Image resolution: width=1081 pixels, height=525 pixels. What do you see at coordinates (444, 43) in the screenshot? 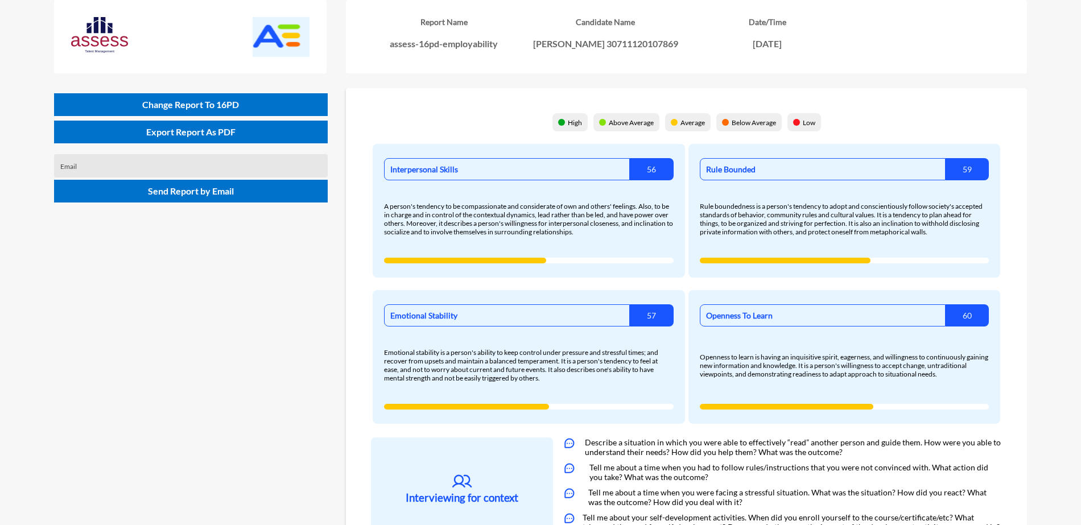
I see `p: assess-16pd-employability` at bounding box center [444, 43].